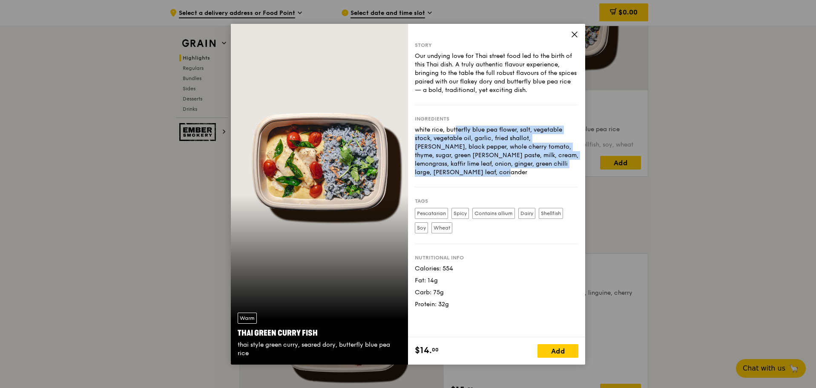 This screenshot has height=388, width=816. I want to click on label: Pescatarian, so click(431, 213).